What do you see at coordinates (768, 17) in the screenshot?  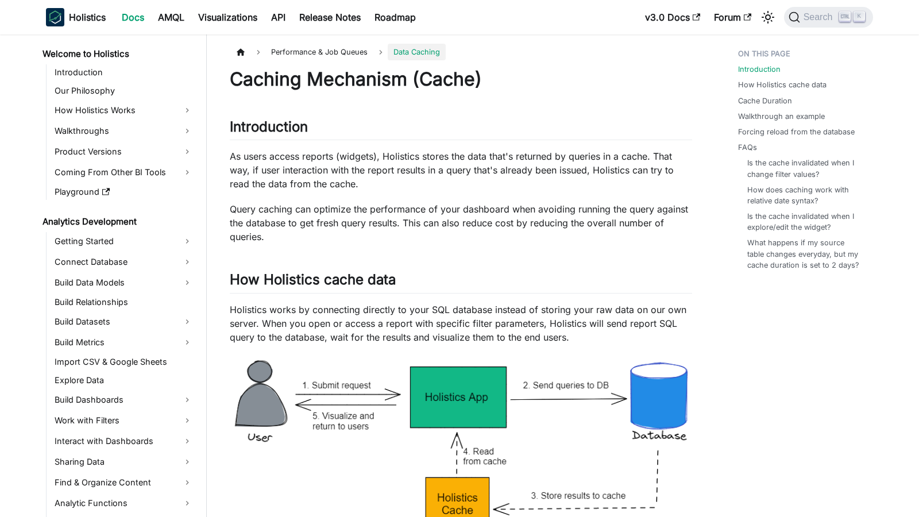 I see `button: Switch between dark and light mode (currently light mode)` at bounding box center [768, 17].